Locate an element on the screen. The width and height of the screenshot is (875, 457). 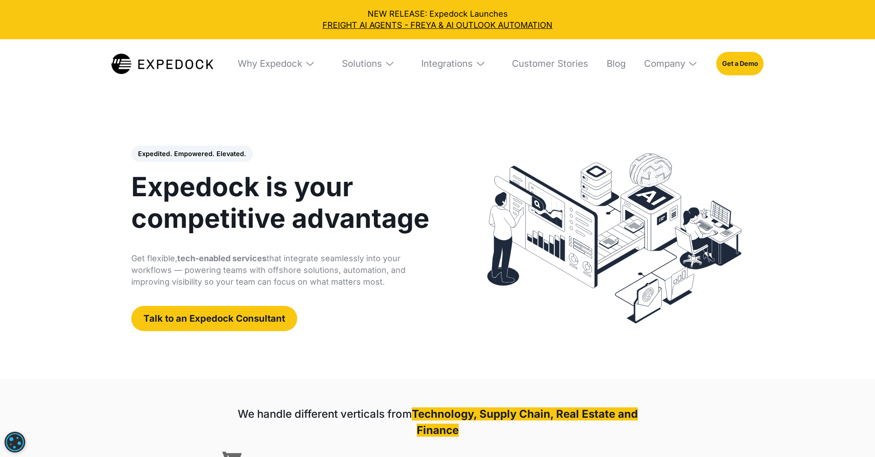
a: FREIGHT AI AGENTS - FREYA & AI OUTLOOK AUTOMATION is located at coordinates (437, 25).